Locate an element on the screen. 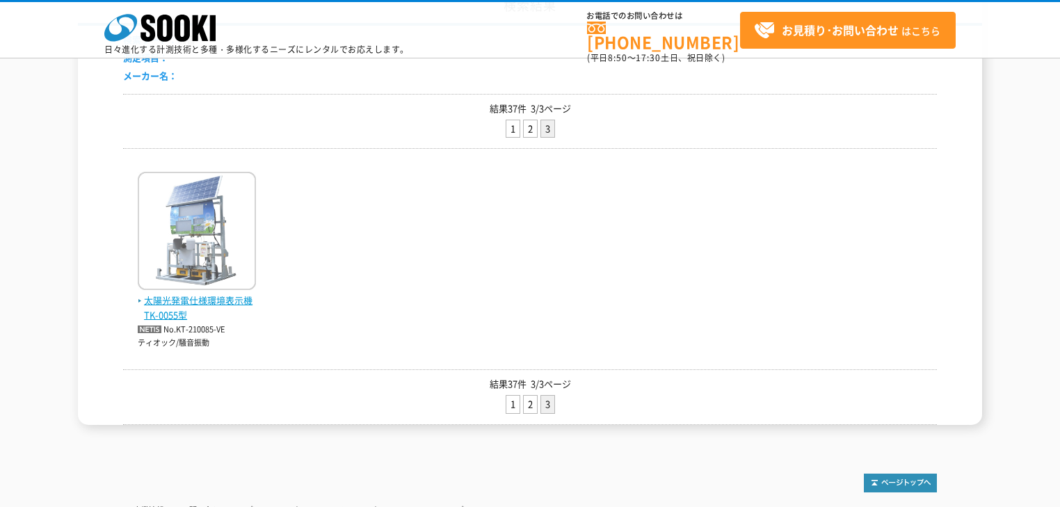 This screenshot has width=1060, height=507. p: No.KT-210085-VE is located at coordinates (197, 330).